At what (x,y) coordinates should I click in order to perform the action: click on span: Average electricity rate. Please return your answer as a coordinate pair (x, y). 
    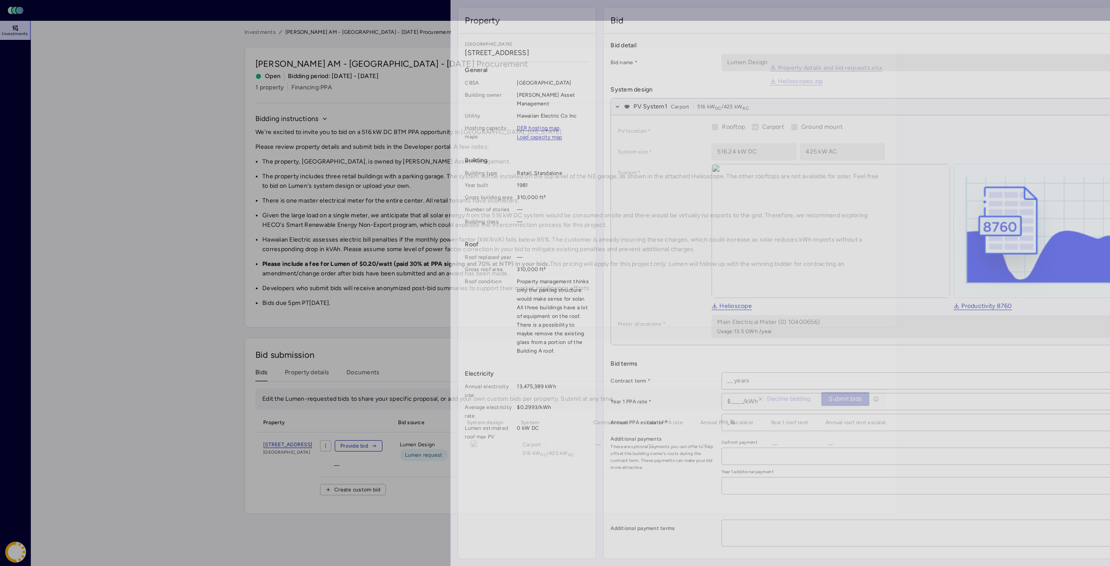
    Looking at the image, I should click on (489, 411).